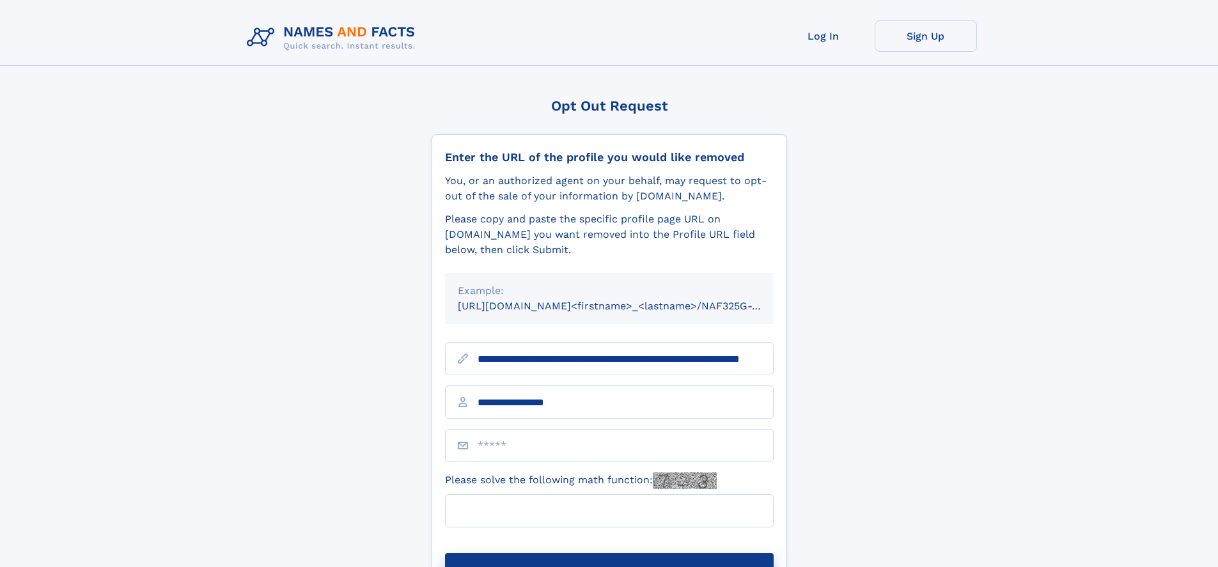  I want to click on a: Sign Up, so click(926, 36).